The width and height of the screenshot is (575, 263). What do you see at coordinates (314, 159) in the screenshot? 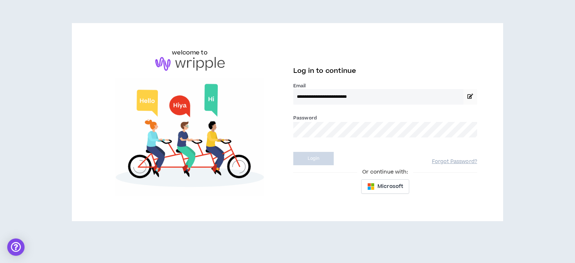
I see `button: Login` at bounding box center [314, 159].